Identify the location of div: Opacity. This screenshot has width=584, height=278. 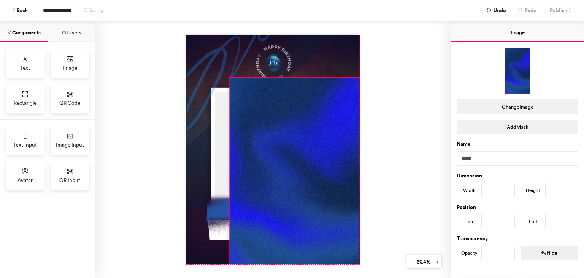
(469, 253).